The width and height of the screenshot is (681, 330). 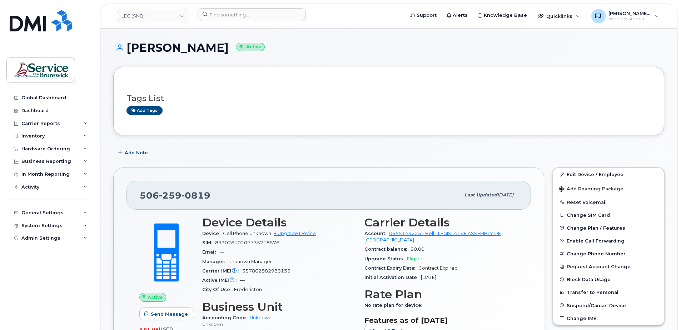 What do you see at coordinates (212, 233) in the screenshot?
I see `span: Device` at bounding box center [212, 233].